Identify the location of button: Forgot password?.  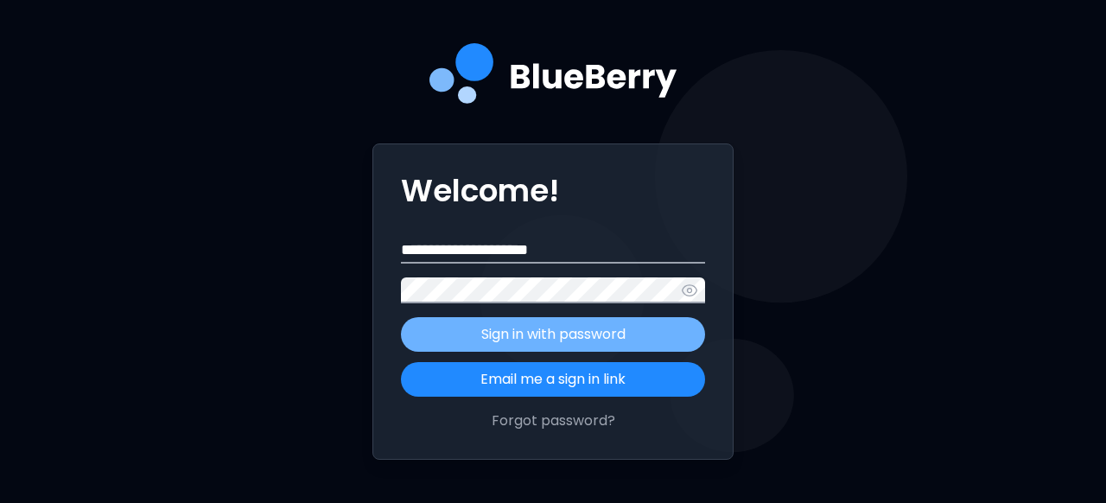
(553, 421).